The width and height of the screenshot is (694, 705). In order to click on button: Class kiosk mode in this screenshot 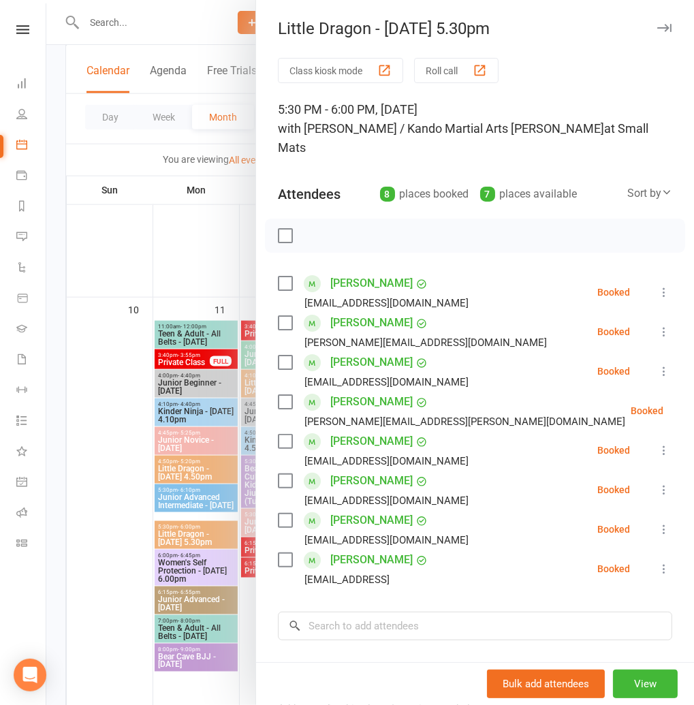, I will do `click(341, 70)`.